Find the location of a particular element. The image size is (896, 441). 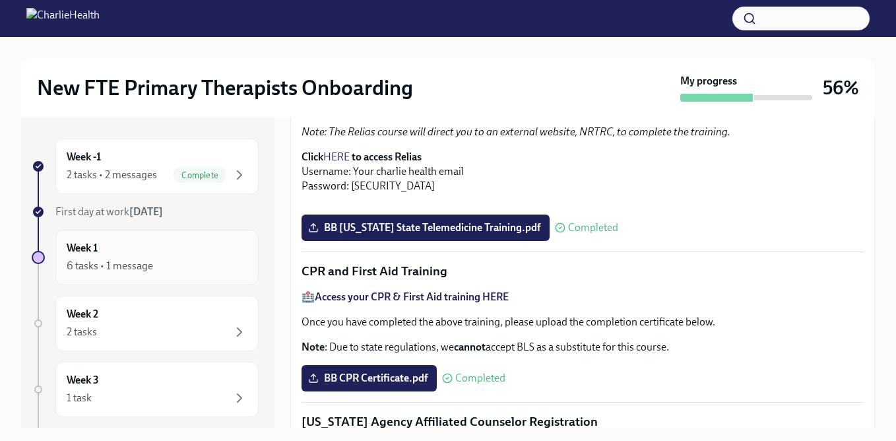

a: HERE is located at coordinates (336, 156).